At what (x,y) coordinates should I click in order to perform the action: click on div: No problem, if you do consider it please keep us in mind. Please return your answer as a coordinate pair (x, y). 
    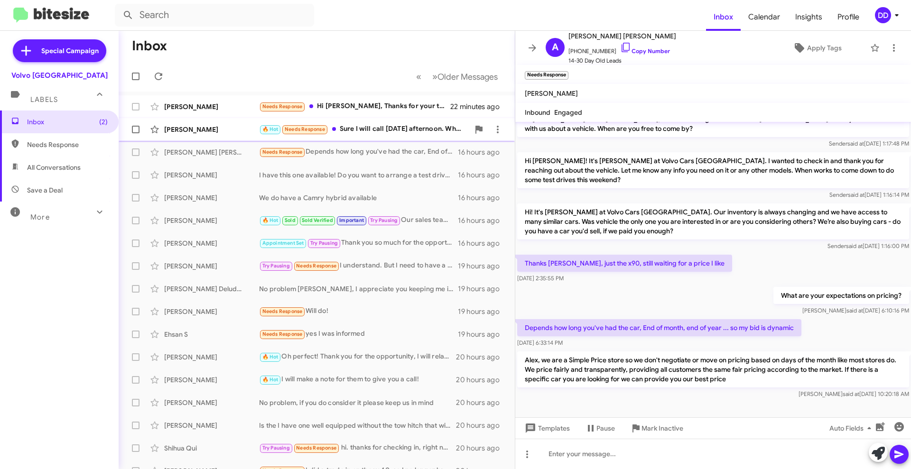
    Looking at the image, I should click on (357, 403).